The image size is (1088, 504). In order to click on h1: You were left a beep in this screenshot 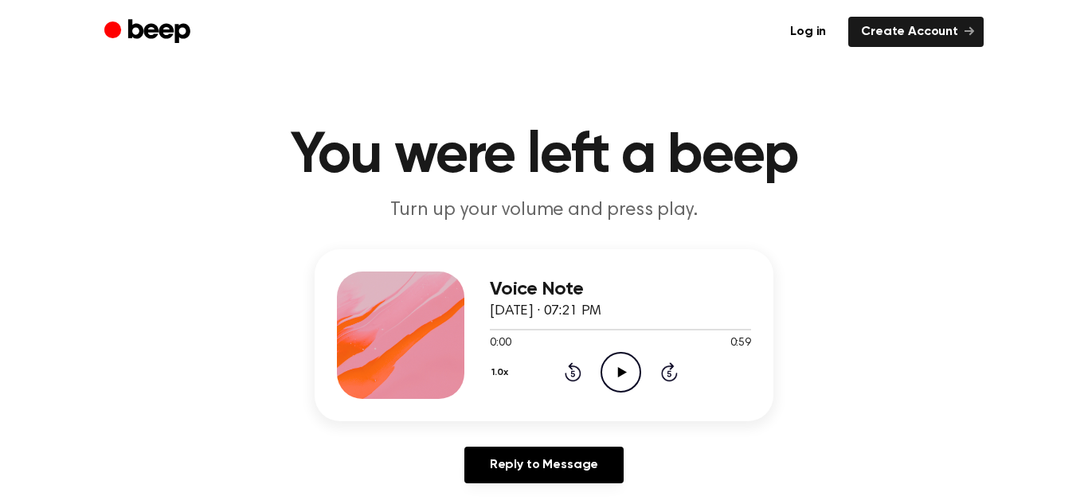, I will do `click(544, 156)`.